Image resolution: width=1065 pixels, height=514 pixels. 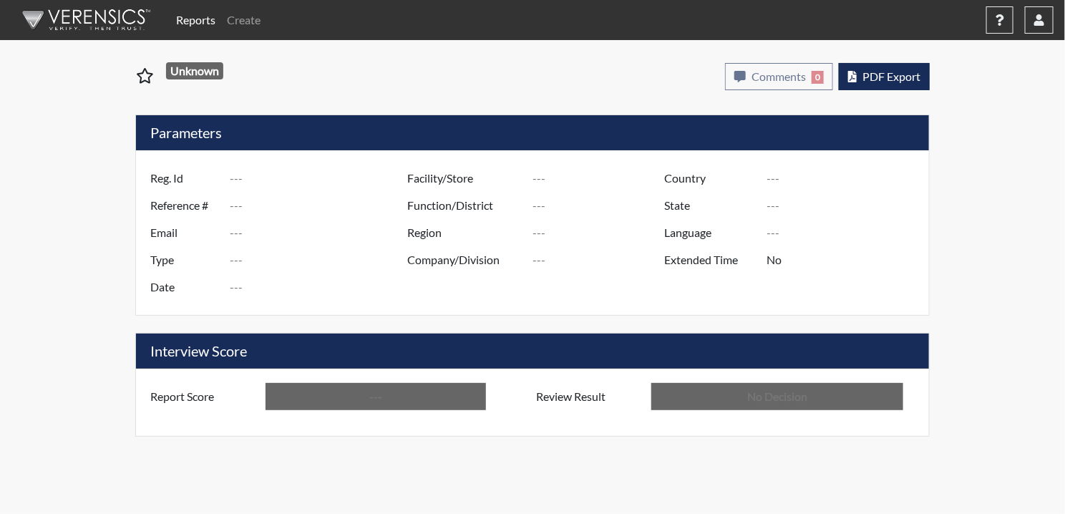 What do you see at coordinates (777, 397) in the screenshot?
I see `input: No Decision` at bounding box center [777, 397].